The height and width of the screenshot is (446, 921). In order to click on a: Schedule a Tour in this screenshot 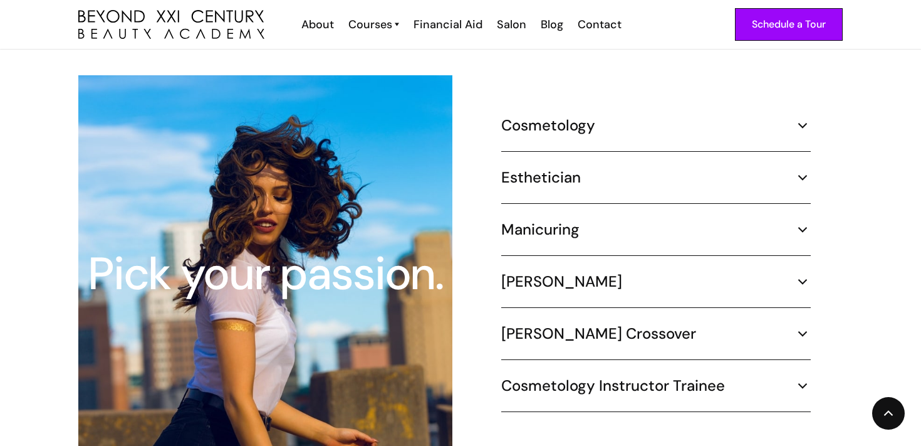, I will do `click(789, 24)`.